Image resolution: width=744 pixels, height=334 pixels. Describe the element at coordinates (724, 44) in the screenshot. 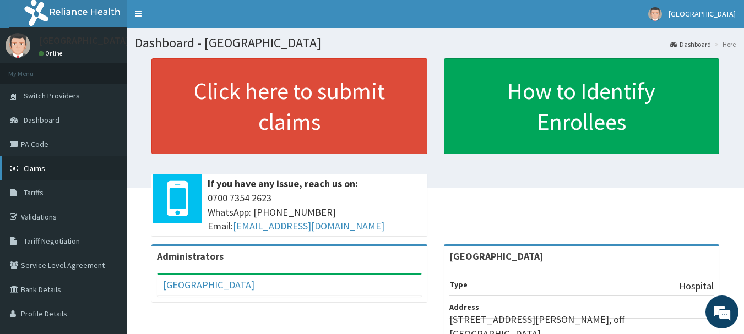

I see `li: Here` at that location.